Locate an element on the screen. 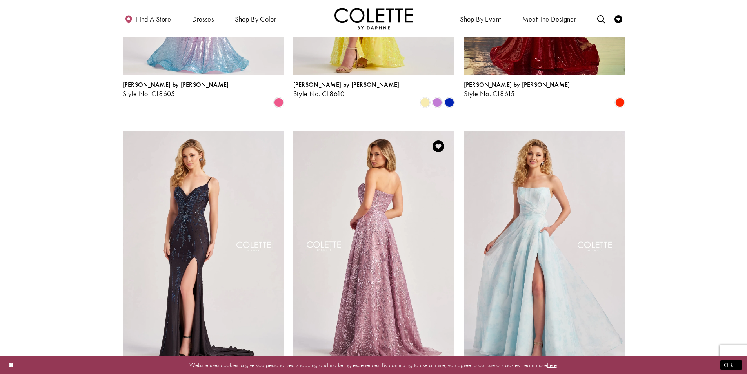 The height and width of the screenshot is (374, 747). a: here is located at coordinates (552, 364).